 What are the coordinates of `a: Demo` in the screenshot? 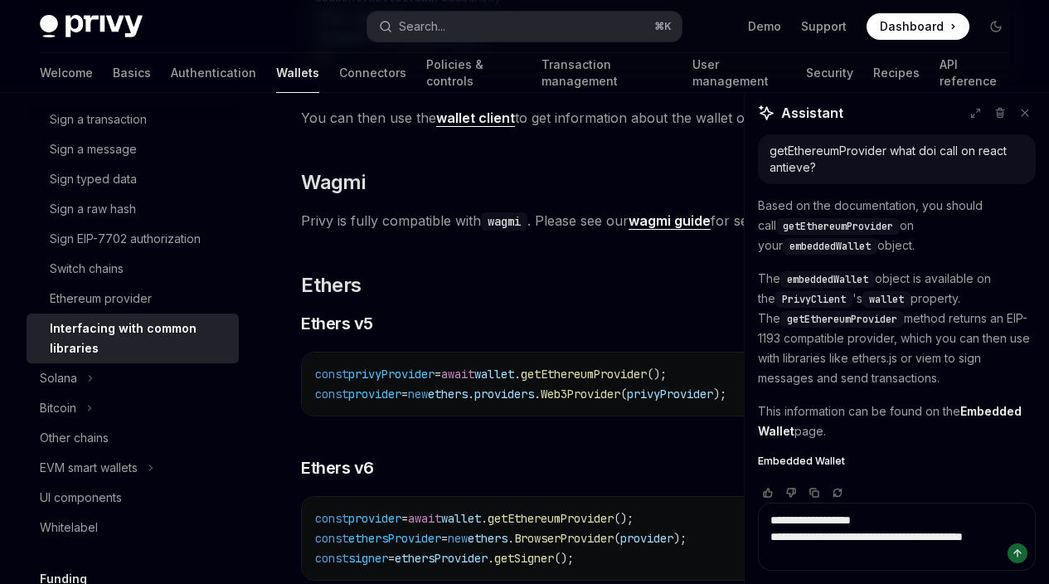 It's located at (764, 27).